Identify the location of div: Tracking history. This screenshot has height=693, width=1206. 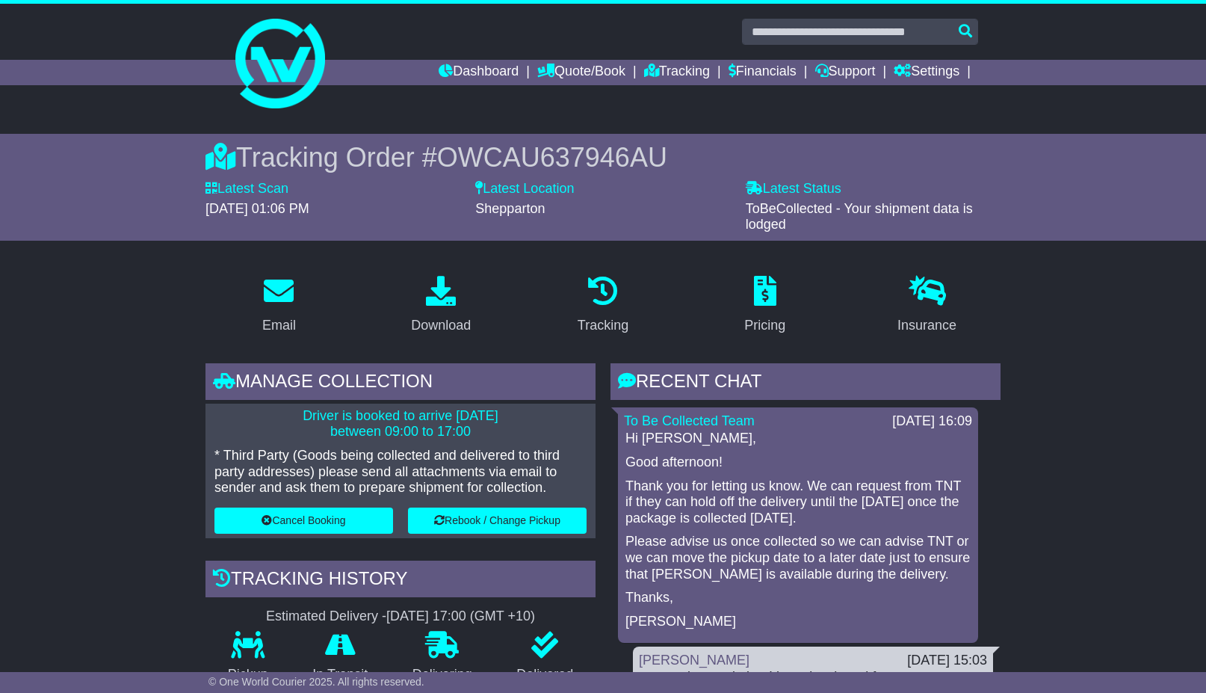
(400, 581).